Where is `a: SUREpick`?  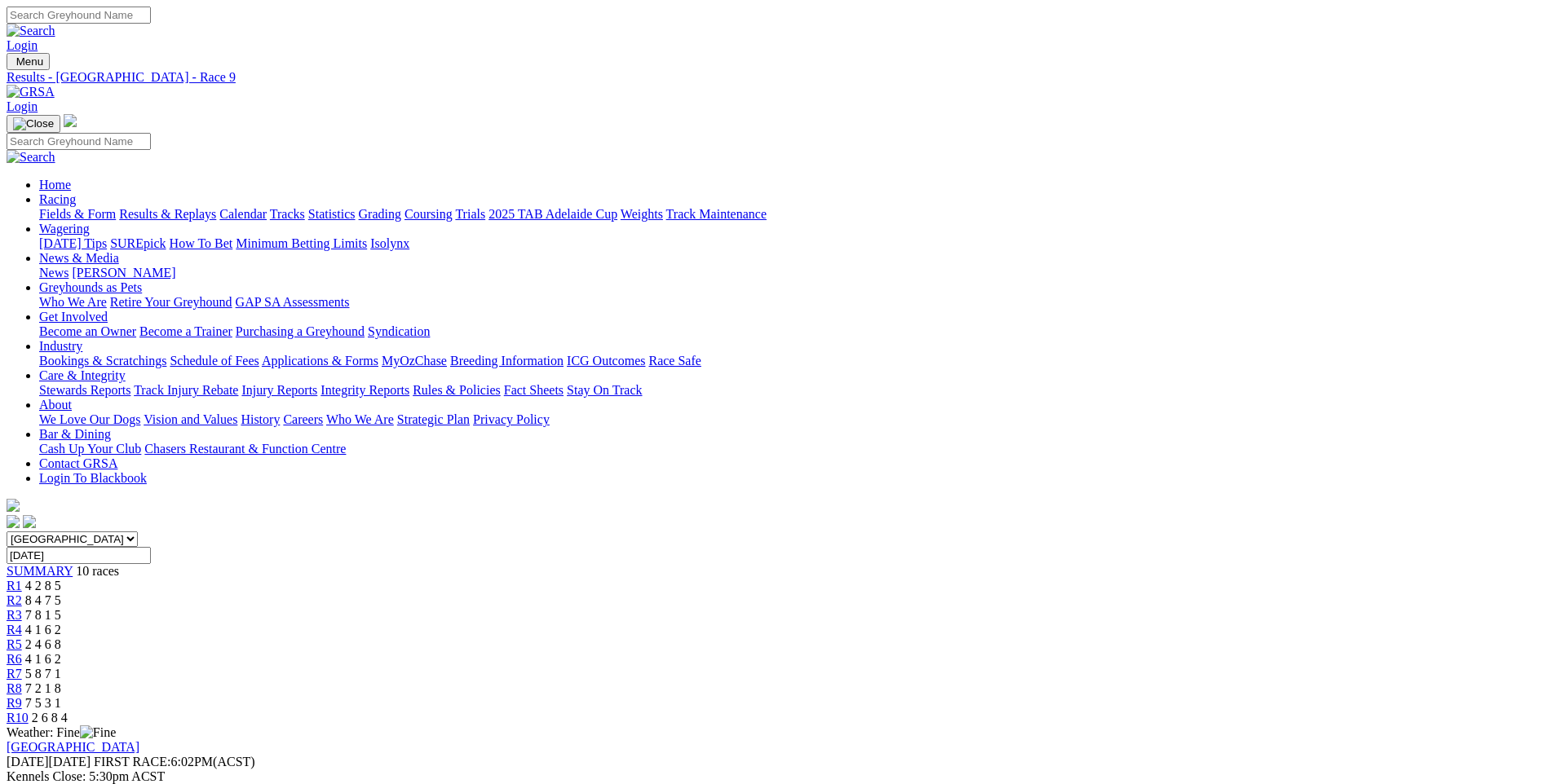
a: SUREpick is located at coordinates (138, 242).